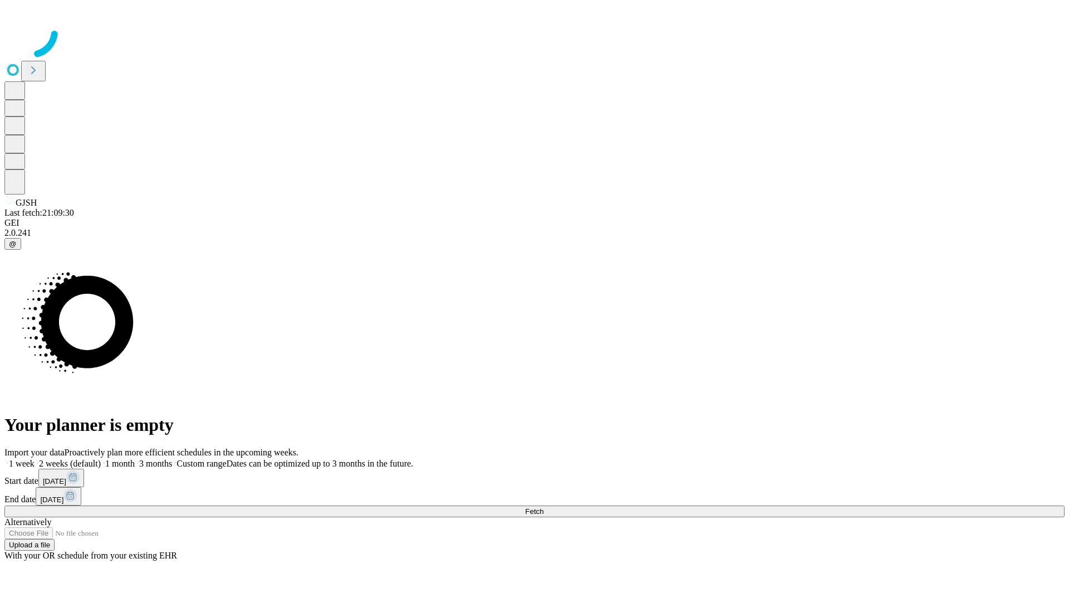  What do you see at coordinates (320, 463) in the screenshot?
I see `span: Dates can be optimized up to 3 months in the future.` at bounding box center [320, 463].